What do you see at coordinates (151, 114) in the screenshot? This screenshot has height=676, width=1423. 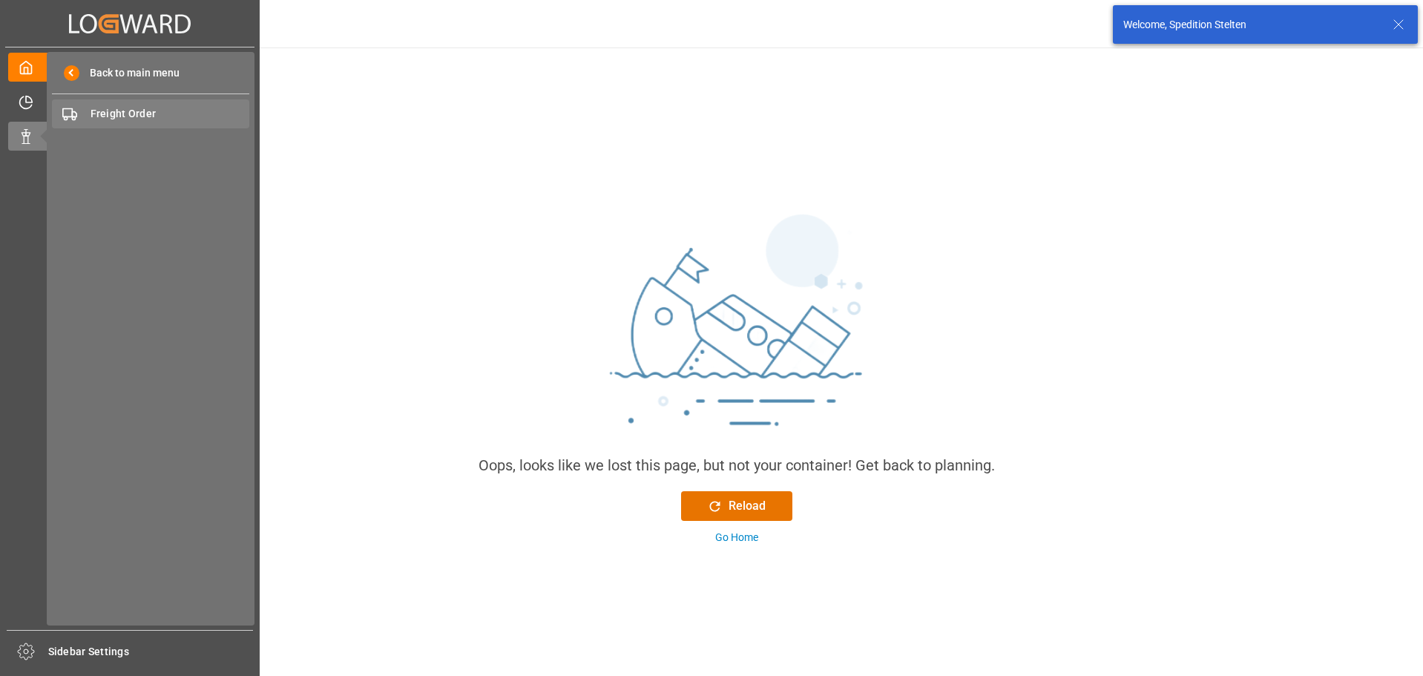 I see `a: Freight Order` at bounding box center [151, 114].